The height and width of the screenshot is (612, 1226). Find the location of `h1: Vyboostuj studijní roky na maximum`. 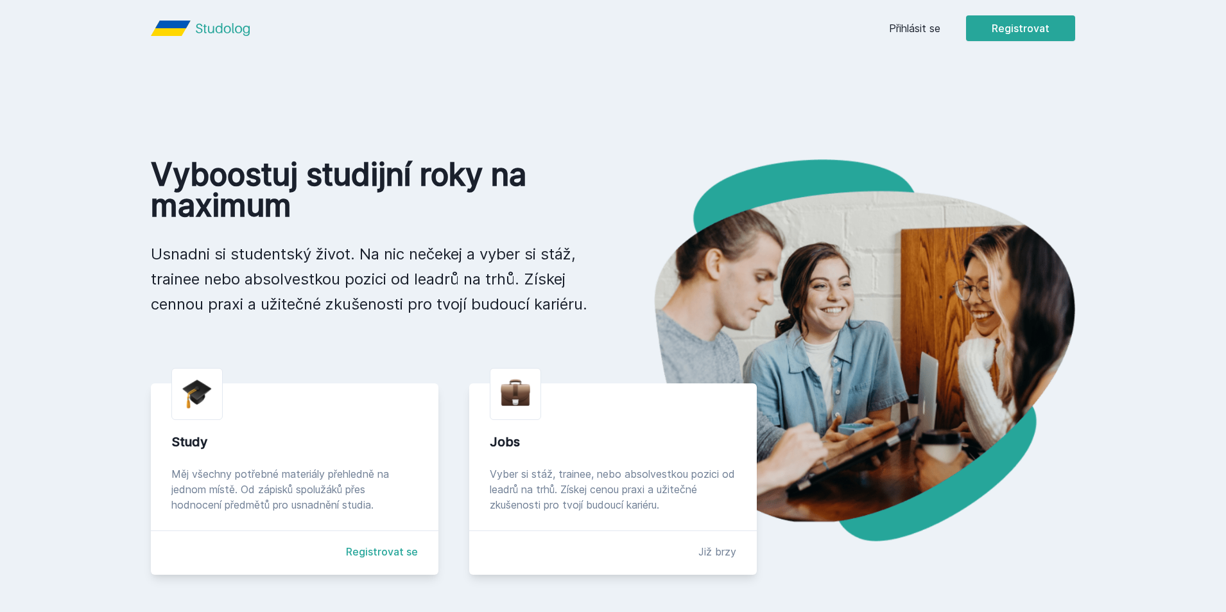

h1: Vyboostuj studijní roky na maximum is located at coordinates (372, 190).